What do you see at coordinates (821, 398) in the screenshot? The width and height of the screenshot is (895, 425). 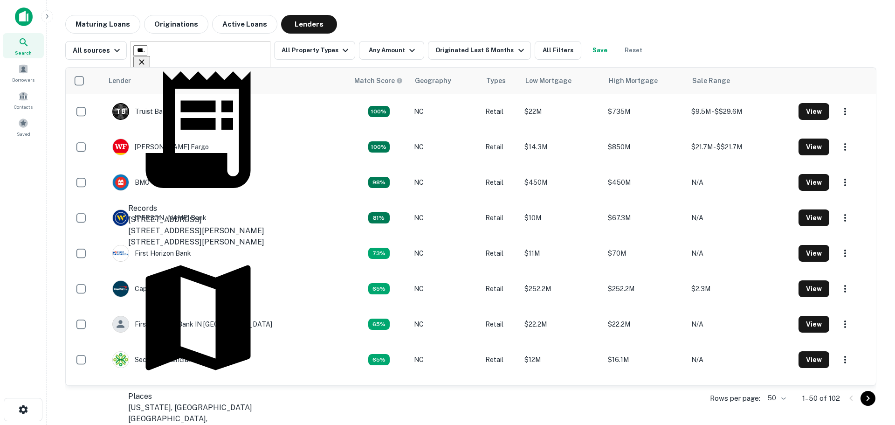 I see `p: 1–50 of 102` at bounding box center [821, 398].